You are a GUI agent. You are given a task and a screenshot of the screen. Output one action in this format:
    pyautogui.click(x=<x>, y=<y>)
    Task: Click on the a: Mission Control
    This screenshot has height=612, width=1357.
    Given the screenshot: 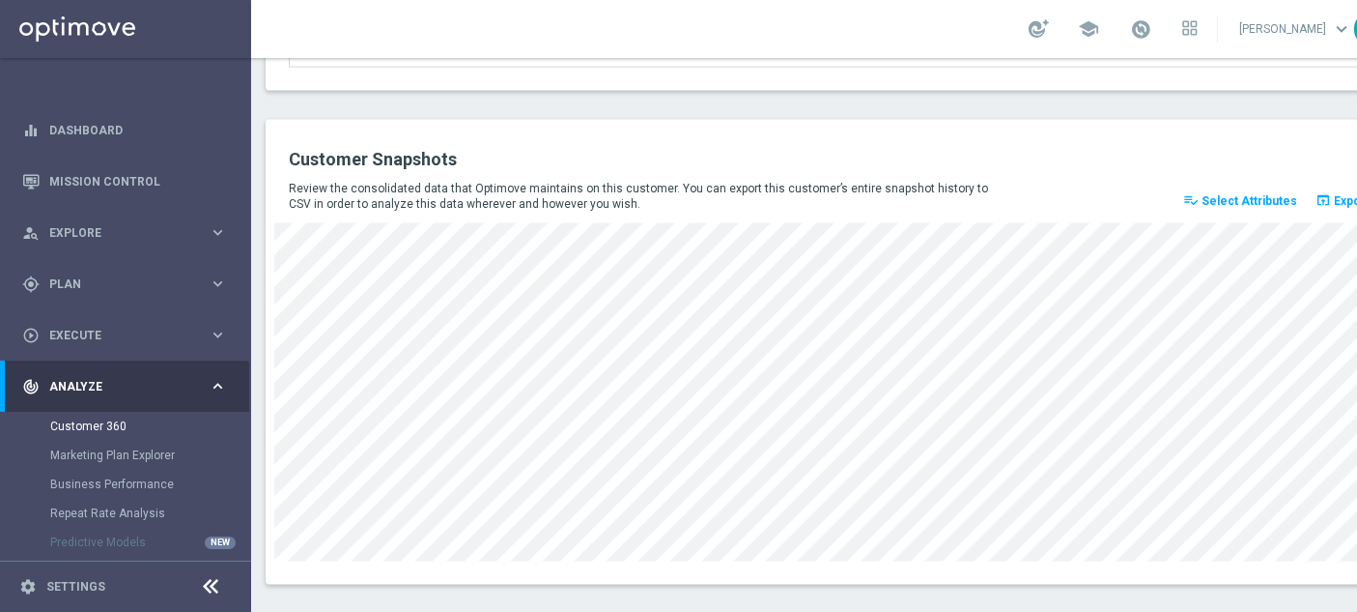 What is the action you would take?
    pyautogui.click(x=138, y=181)
    